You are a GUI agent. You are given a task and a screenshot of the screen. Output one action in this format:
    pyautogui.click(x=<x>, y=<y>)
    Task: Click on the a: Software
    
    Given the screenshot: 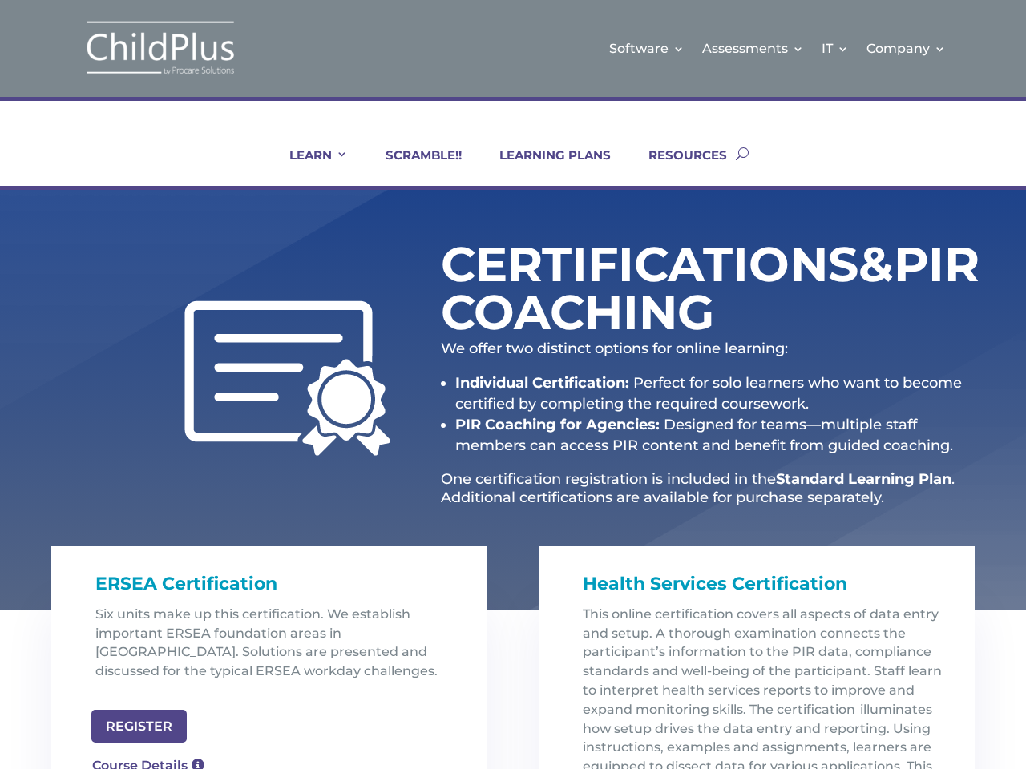 What is the action you would take?
    pyautogui.click(x=647, y=48)
    